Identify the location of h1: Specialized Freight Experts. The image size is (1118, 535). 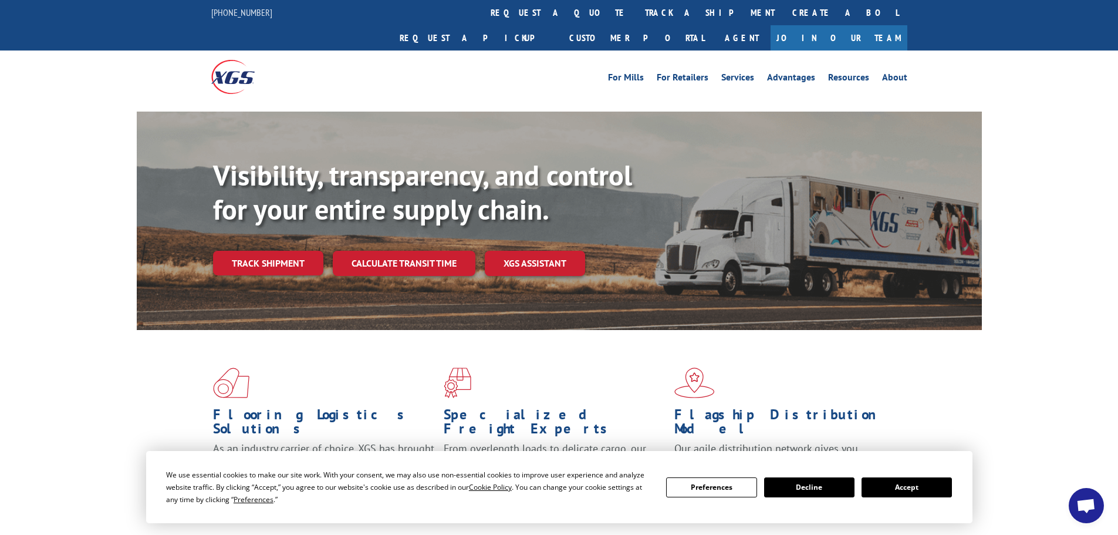
(554, 424).